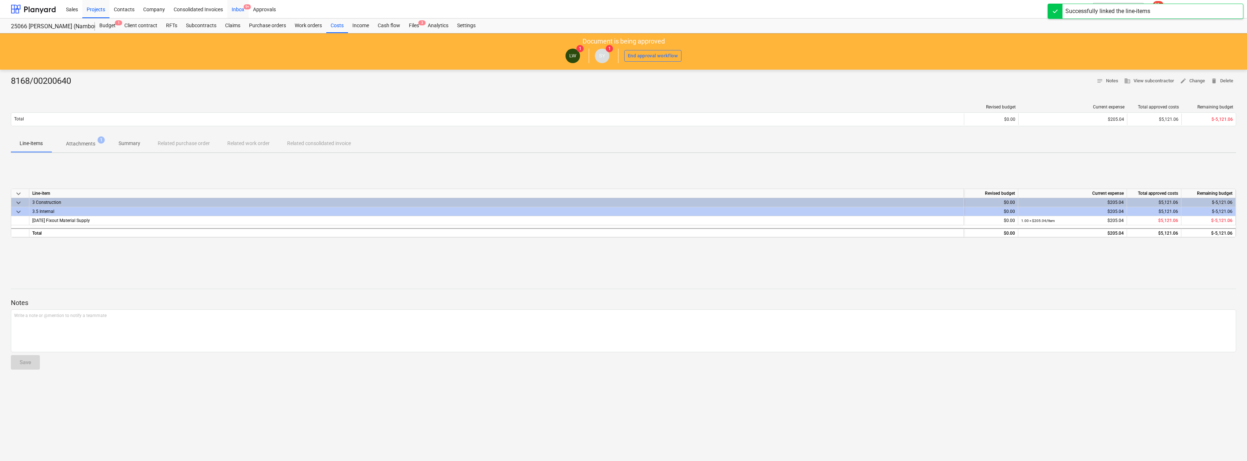 Image resolution: width=1247 pixels, height=461 pixels. What do you see at coordinates (1038, 220) in the screenshot?
I see `small: 1.00 × $205.04 / Item` at bounding box center [1038, 220].